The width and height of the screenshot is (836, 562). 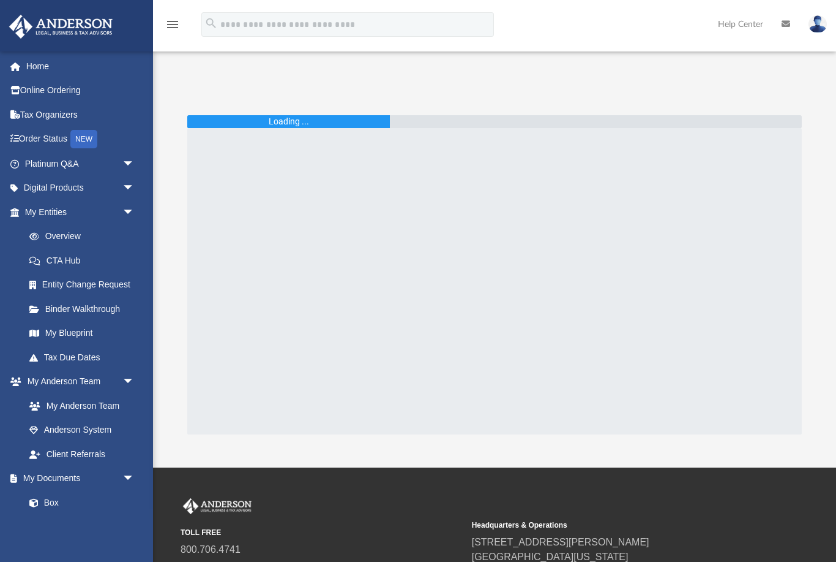 I want to click on a: CTA Hub, so click(x=85, y=260).